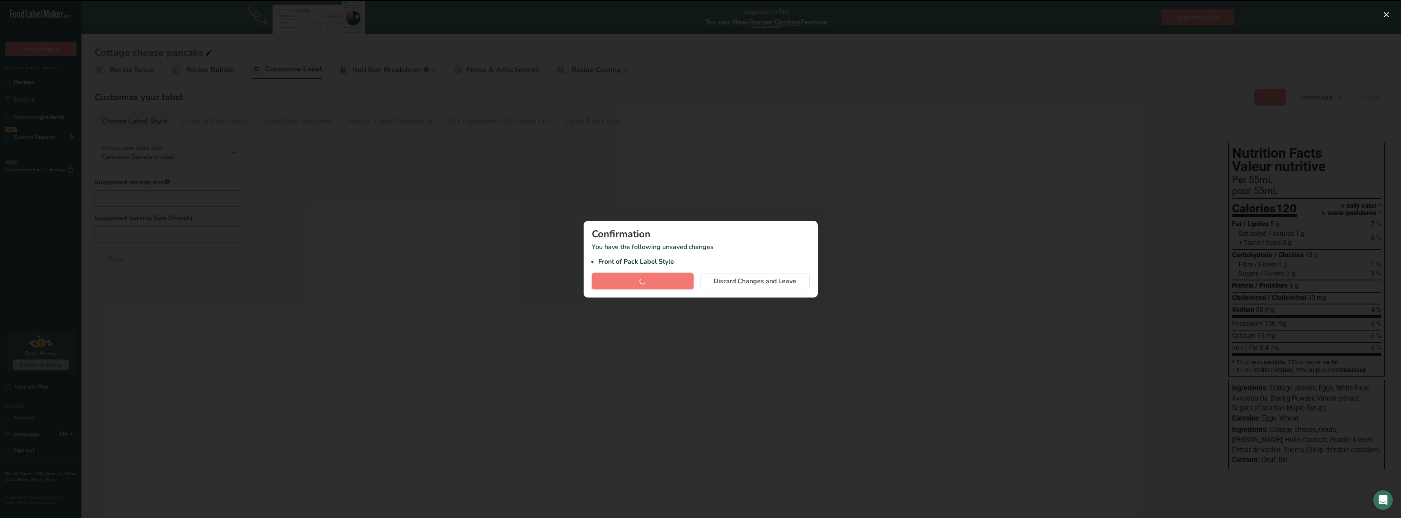  Describe the element at coordinates (755, 281) in the screenshot. I see `span: Discard Changes and Leave` at that location.